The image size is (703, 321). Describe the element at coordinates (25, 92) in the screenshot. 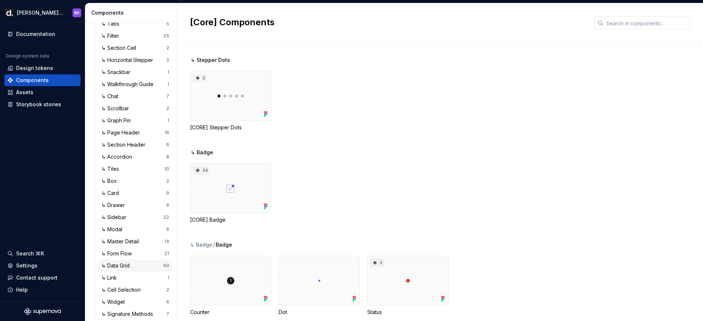

I see `div: Assets` at that location.